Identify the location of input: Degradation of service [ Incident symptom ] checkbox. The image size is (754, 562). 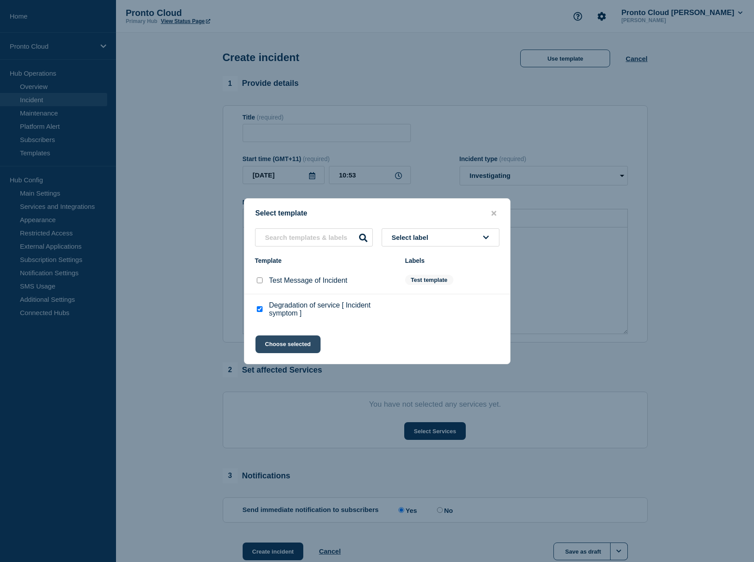
(259, 309).